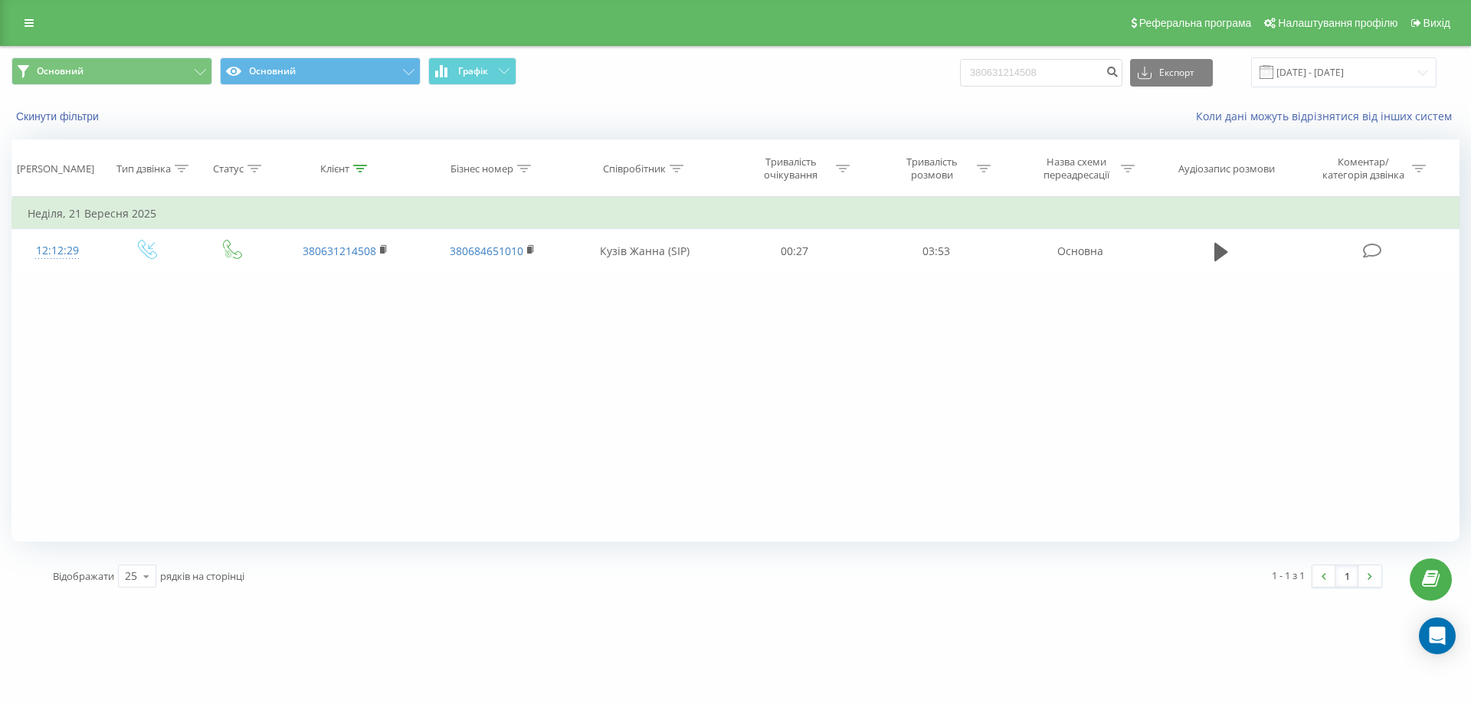 This screenshot has width=1471, height=704. What do you see at coordinates (1288, 575) in the screenshot?
I see `div: 1 - 1 з 1` at bounding box center [1288, 575].